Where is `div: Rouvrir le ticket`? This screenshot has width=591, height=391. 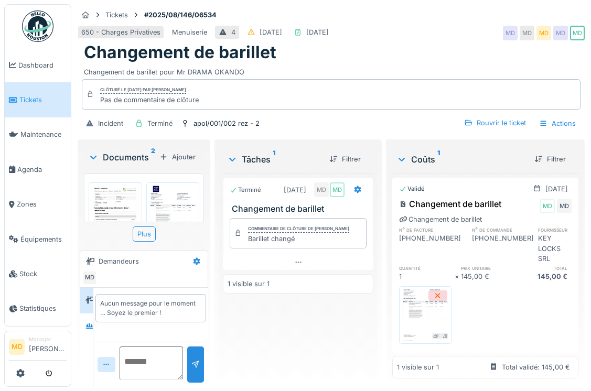
div: Rouvrir le ticket is located at coordinates (495, 123).